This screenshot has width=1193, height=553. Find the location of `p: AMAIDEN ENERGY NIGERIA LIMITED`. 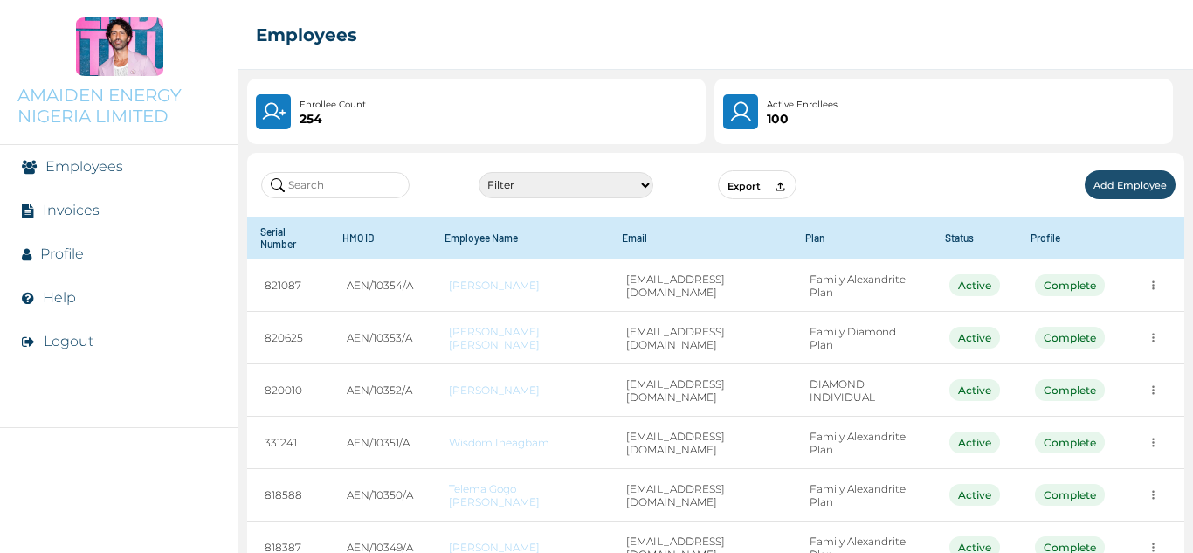

p: AMAIDEN ENERGY NIGERIA LIMITED is located at coordinates (119, 106).